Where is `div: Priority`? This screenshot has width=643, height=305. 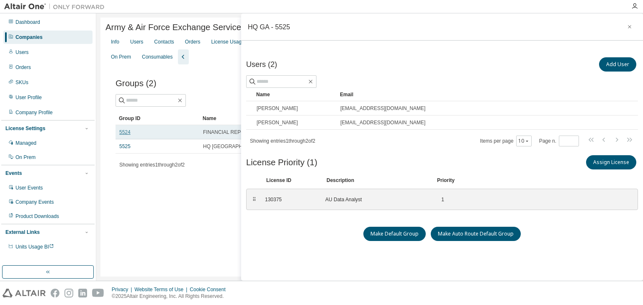 div: Priority is located at coordinates (446, 180).